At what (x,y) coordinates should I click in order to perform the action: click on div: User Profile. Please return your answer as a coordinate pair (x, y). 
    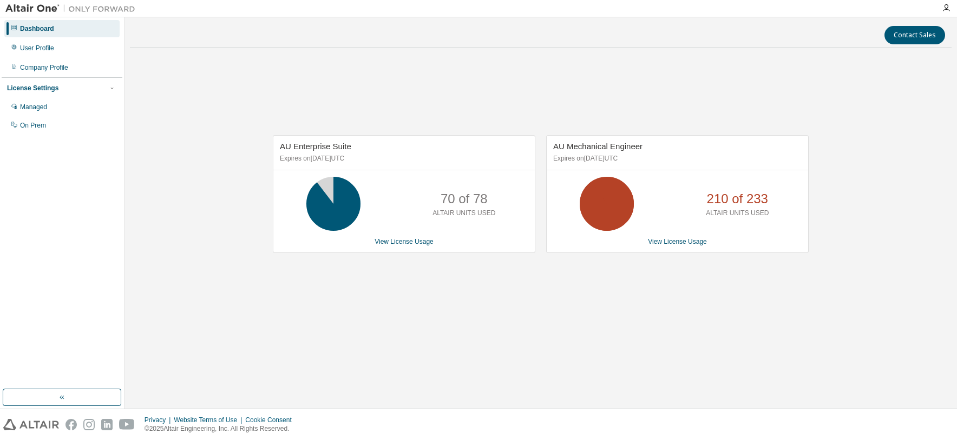
    Looking at the image, I should click on (37, 48).